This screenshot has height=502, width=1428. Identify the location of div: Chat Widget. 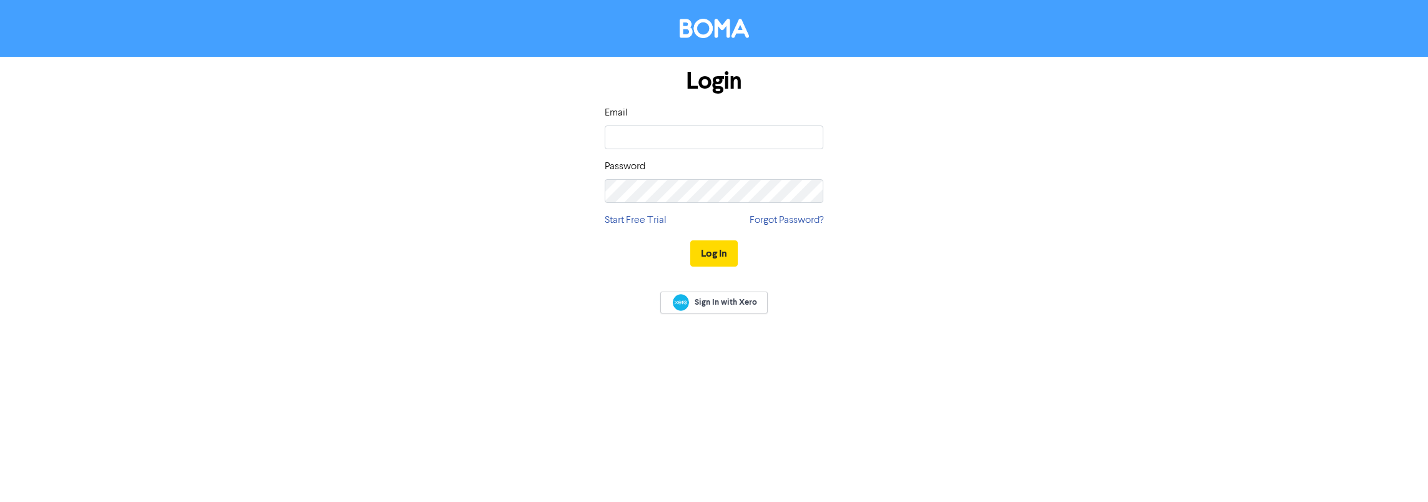
(1350, 435).